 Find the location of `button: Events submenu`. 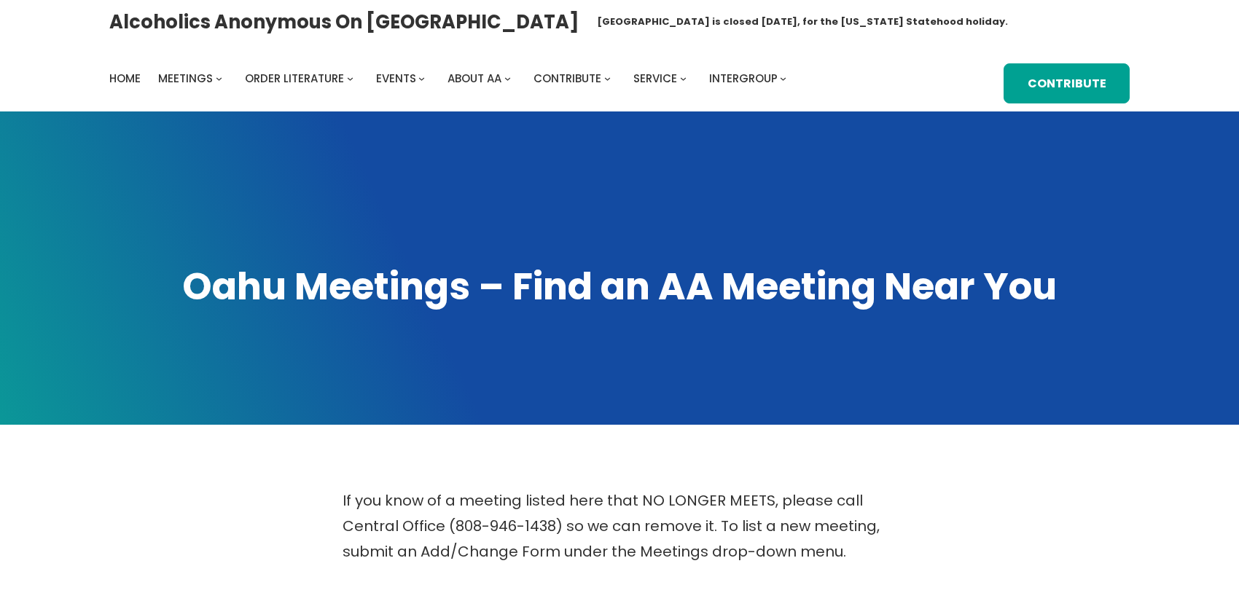

button: Events submenu is located at coordinates (421, 78).